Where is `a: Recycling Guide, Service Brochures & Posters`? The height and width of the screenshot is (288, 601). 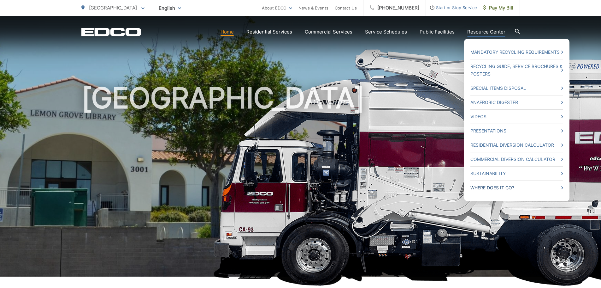 a: Recycling Guide, Service Brochures & Posters is located at coordinates (517, 70).